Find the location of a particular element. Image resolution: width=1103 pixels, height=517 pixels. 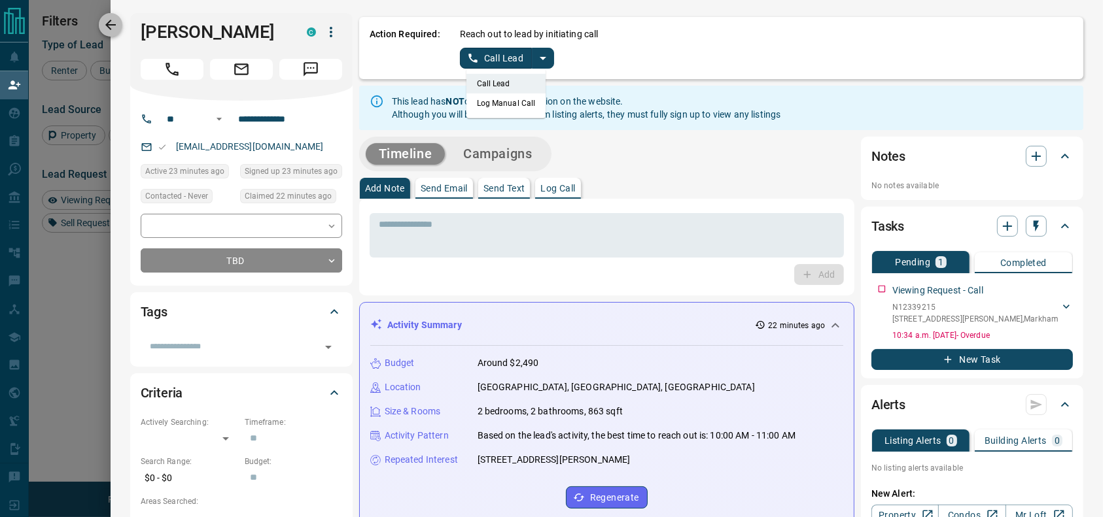

p: Repeated Interest is located at coordinates (421, 460).